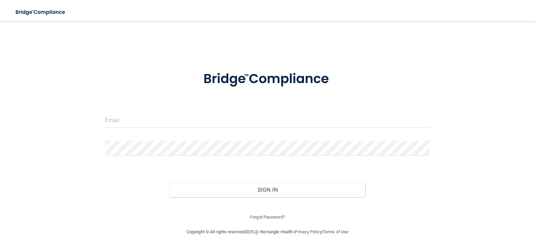 The height and width of the screenshot is (245, 535). I want to click on button: Sign In, so click(268, 189).